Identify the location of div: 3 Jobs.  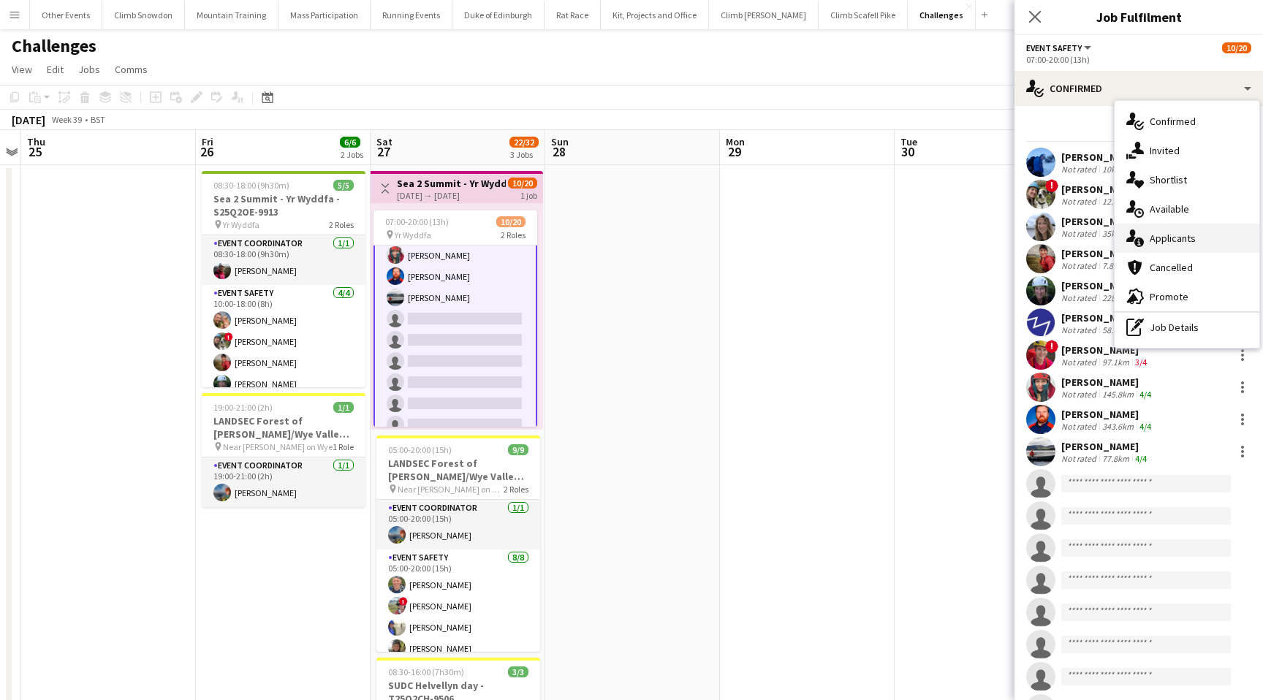
(524, 154).